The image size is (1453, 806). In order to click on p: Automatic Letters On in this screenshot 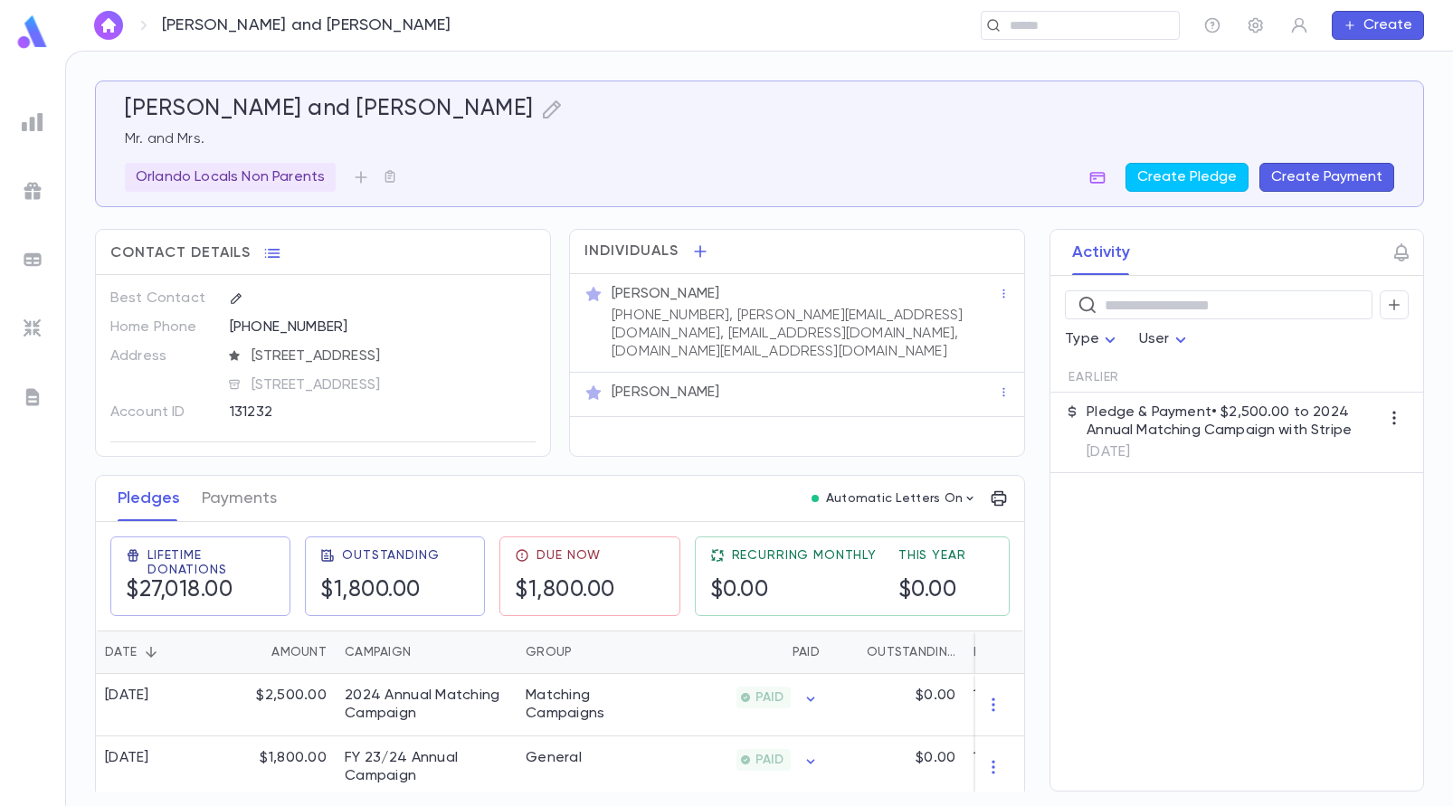, I will do `click(895, 499)`.